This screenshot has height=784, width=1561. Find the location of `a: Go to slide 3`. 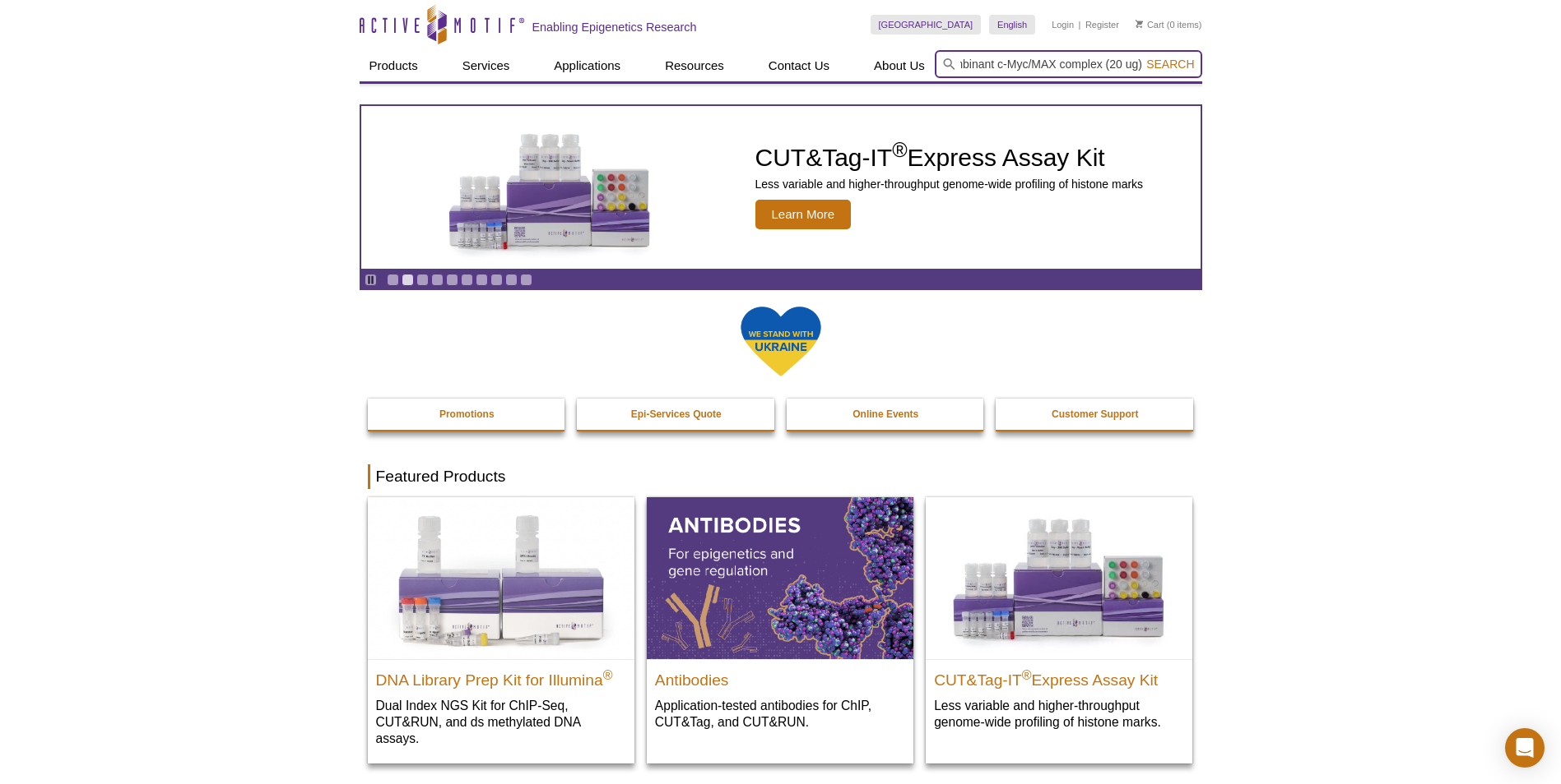

a: Go to slide 3 is located at coordinates (422, 280).